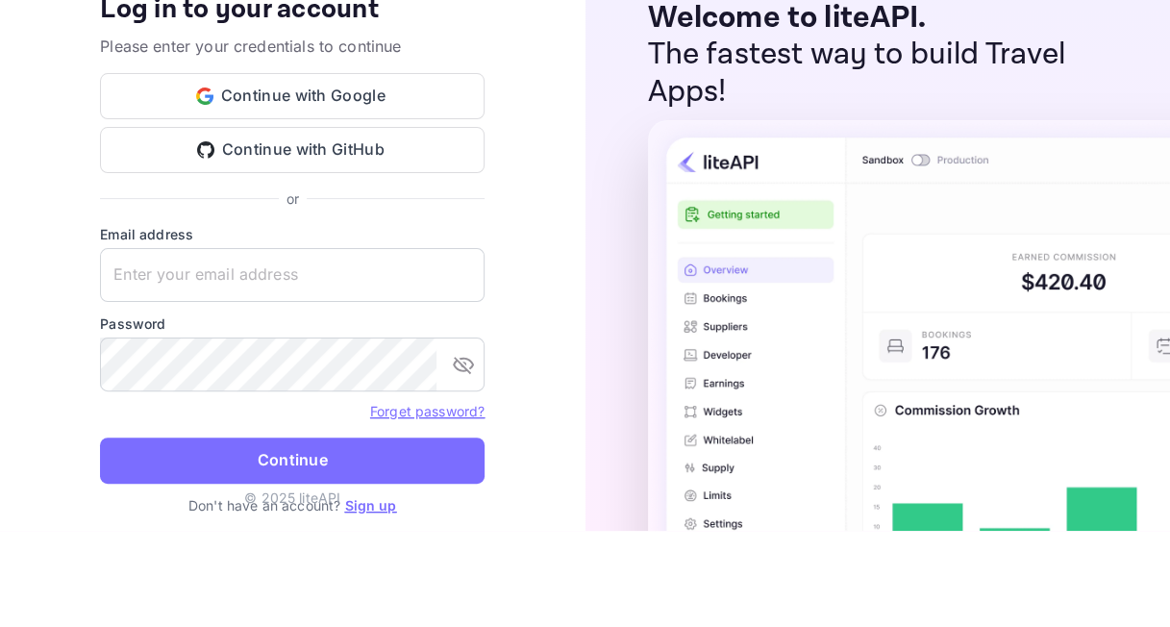 The width and height of the screenshot is (1170, 627). What do you see at coordinates (264, 505) in the screenshot?
I see `ya-tr-span: Don't have an account?` at bounding box center [264, 505].